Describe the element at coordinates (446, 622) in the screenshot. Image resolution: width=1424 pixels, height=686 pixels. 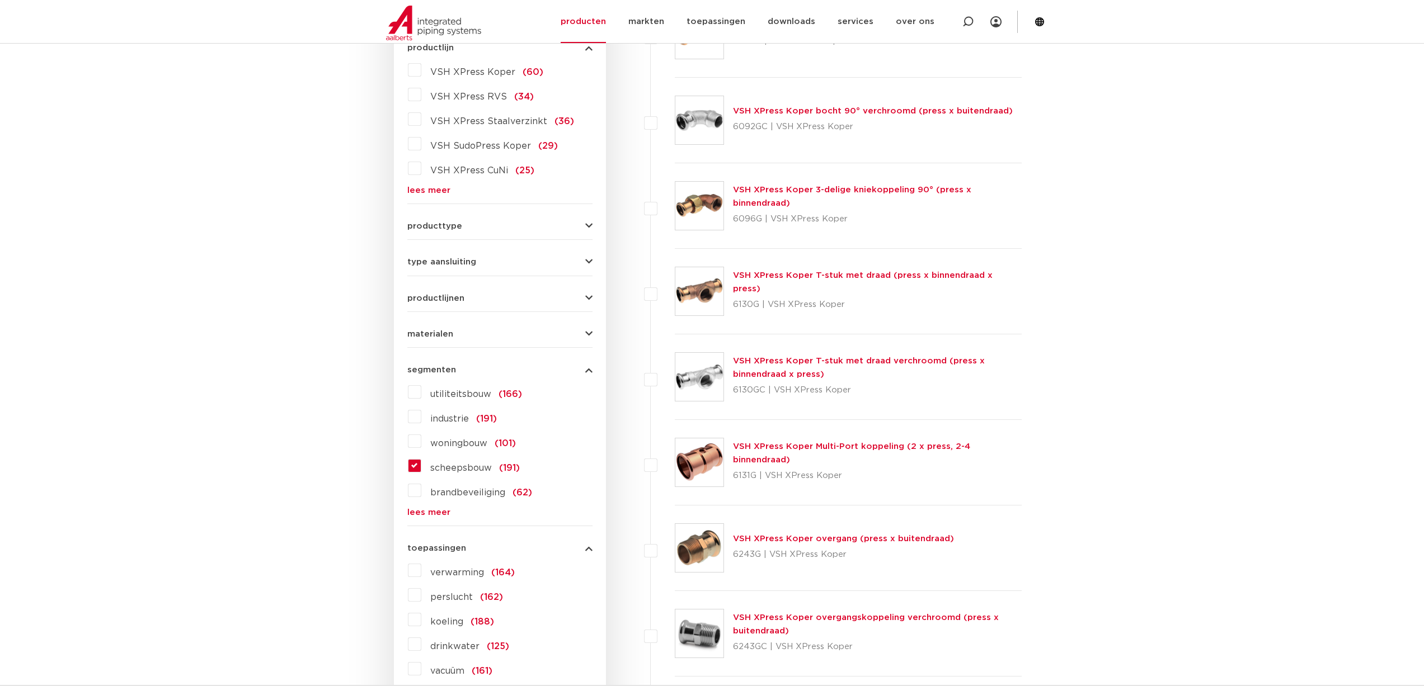
I see `span: koeling` at that location.